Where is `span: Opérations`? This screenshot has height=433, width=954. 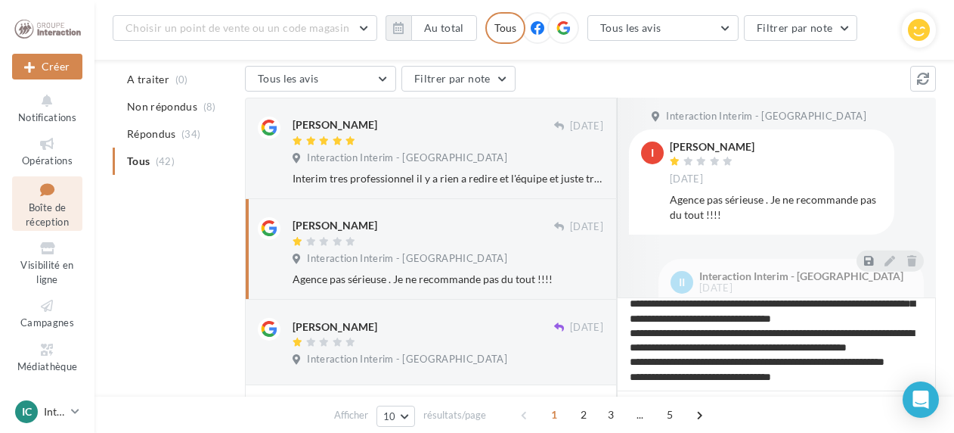
span: Opérations is located at coordinates (47, 160).